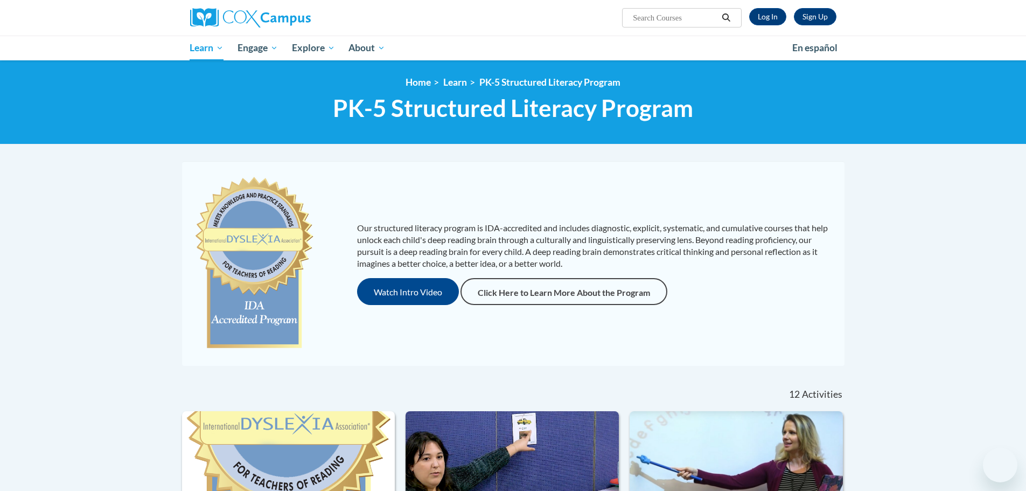 The height and width of the screenshot is (491, 1026). Describe the element at coordinates (513, 48) in the screenshot. I see `div: Main menu` at that location.